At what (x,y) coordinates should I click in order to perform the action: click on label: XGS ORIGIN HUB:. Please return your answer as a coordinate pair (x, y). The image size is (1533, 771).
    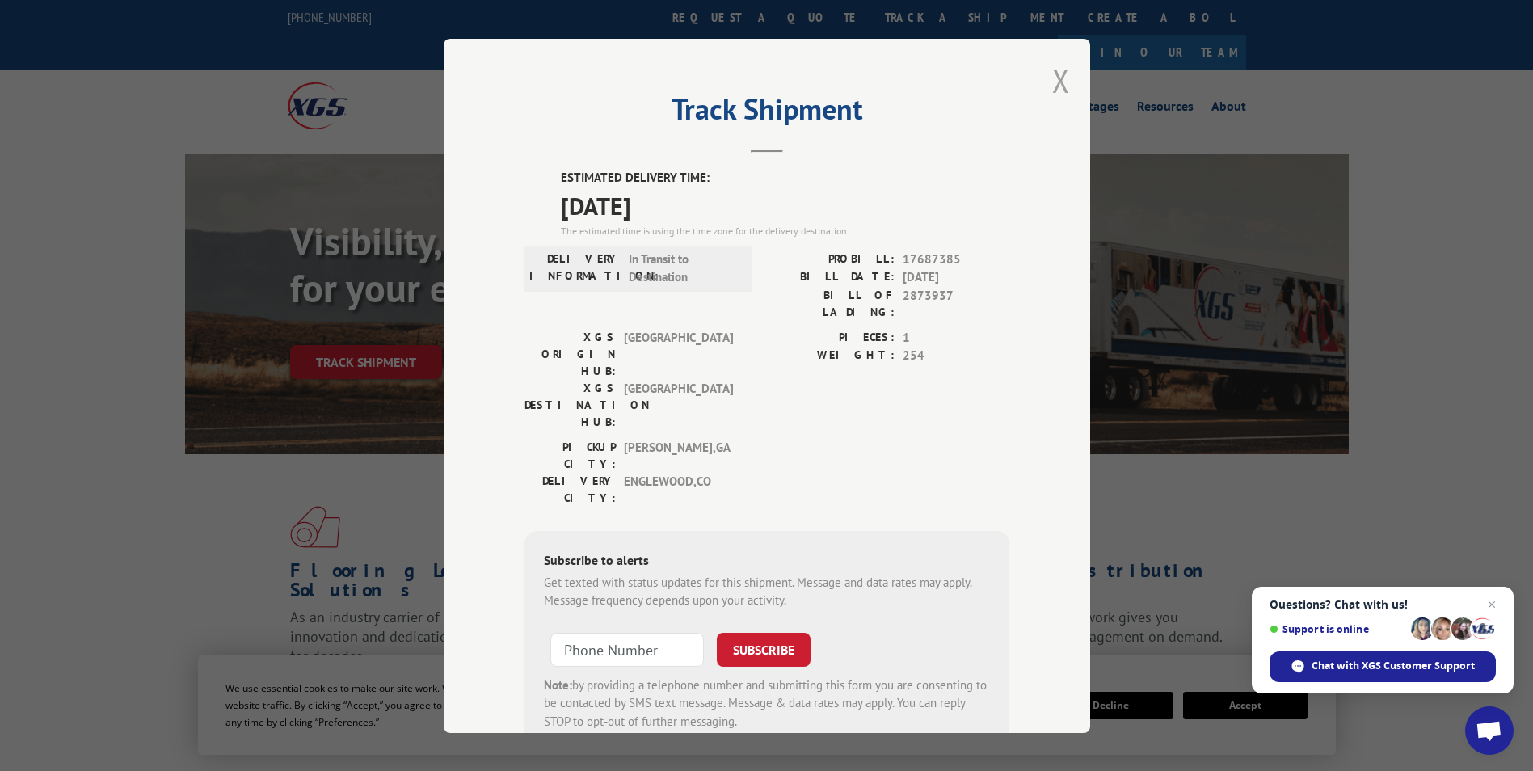
    Looking at the image, I should click on (570, 353).